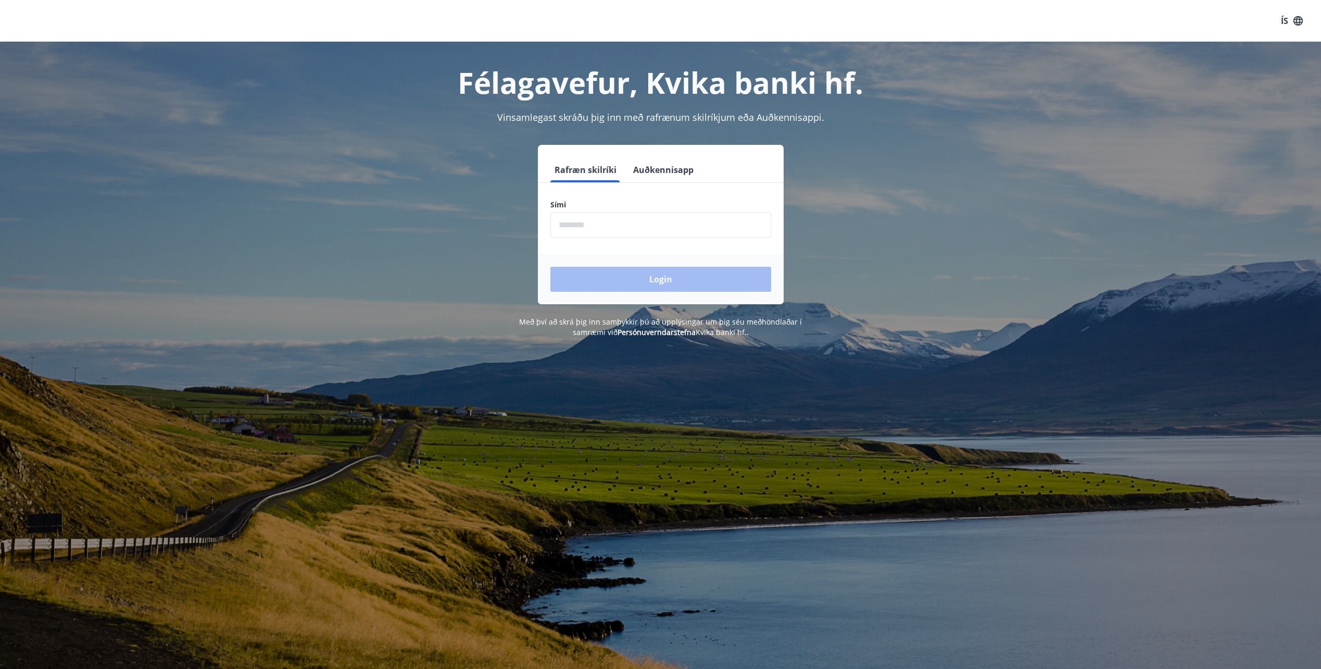 The image size is (1321, 669). What do you see at coordinates (585, 170) in the screenshot?
I see `button: Rafræn skilríki` at bounding box center [585, 170].